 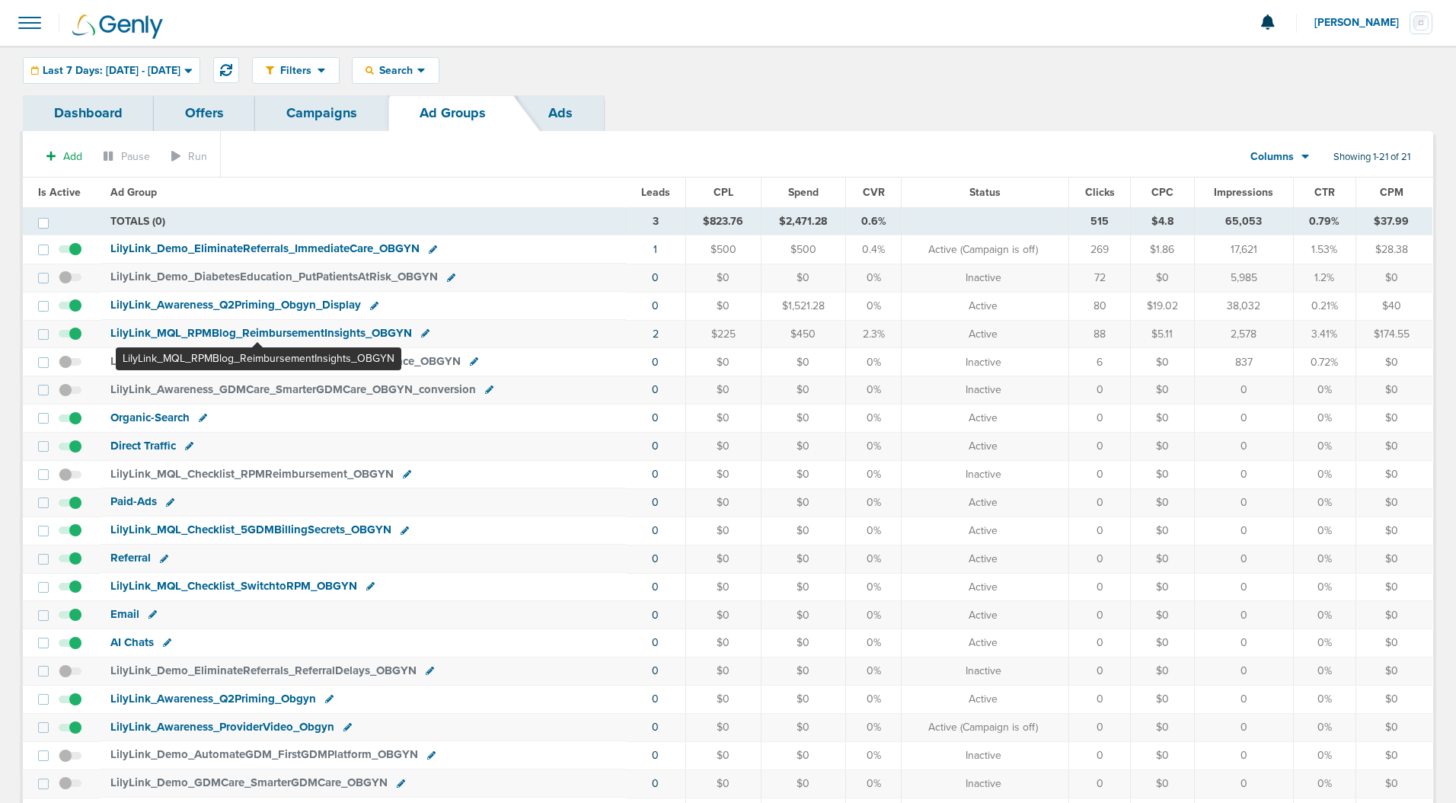 I want to click on span: Leads, so click(x=656, y=192).